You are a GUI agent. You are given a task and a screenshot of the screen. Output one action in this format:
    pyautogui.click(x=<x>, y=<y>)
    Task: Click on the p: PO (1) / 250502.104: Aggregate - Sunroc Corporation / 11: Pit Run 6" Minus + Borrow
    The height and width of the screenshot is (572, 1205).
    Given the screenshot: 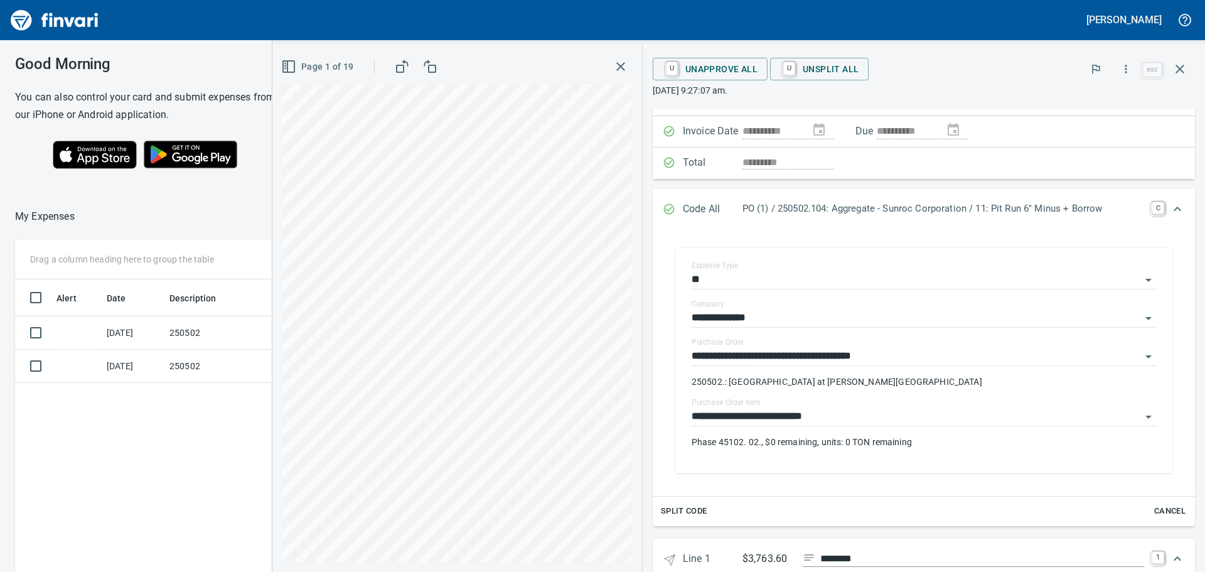 What is the action you would take?
    pyautogui.click(x=943, y=208)
    